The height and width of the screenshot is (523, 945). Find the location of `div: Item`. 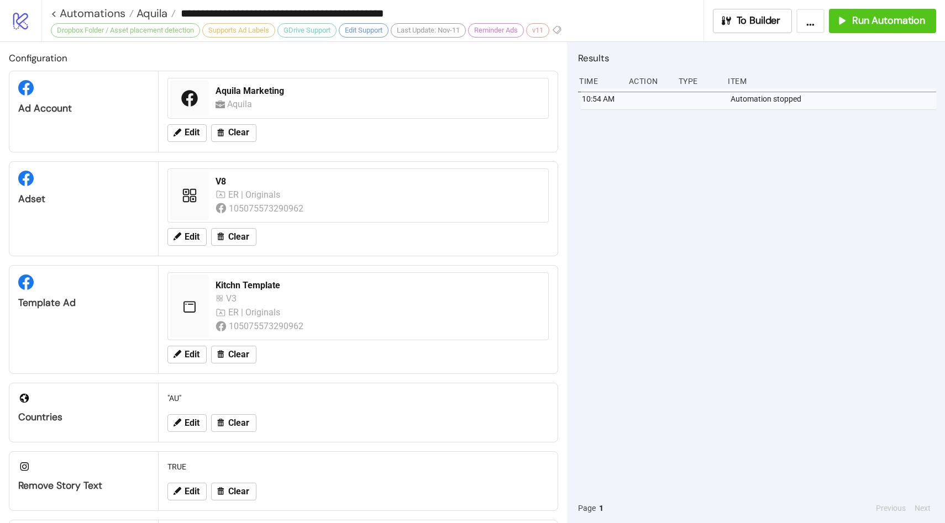

div: Item is located at coordinates (831, 81).